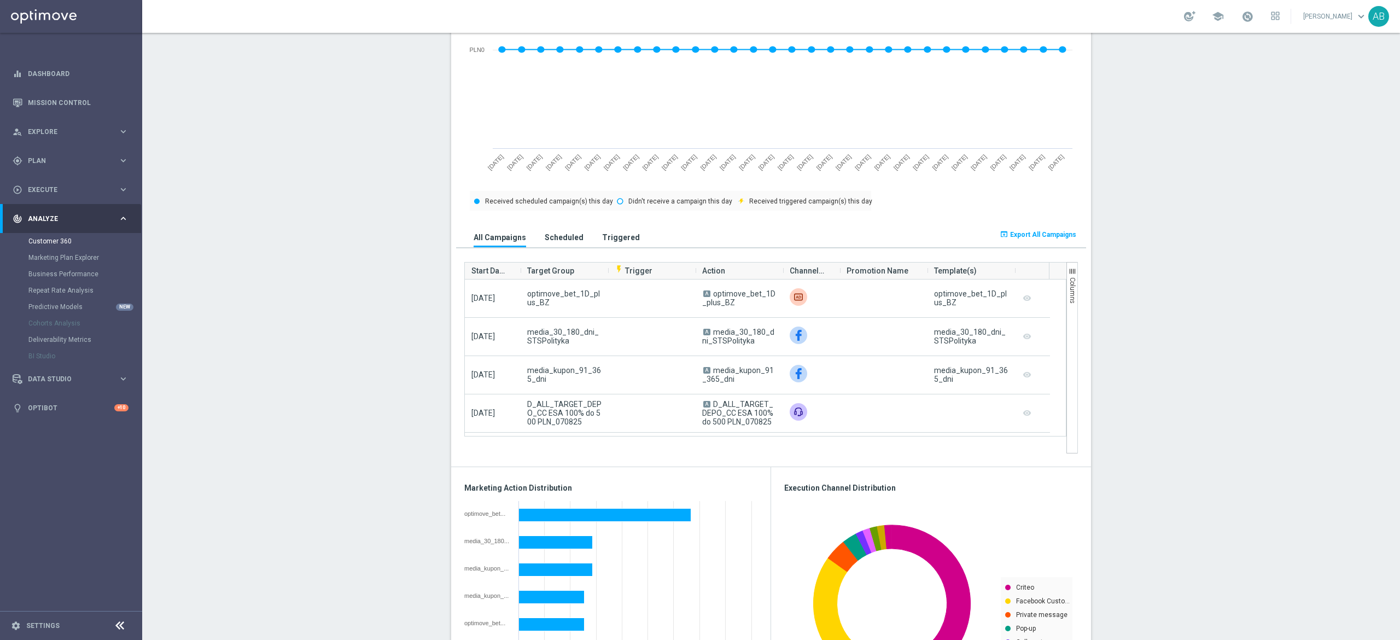 This screenshot has height=640, width=1400. What do you see at coordinates (487, 623) in the screenshot?
I see `div: optimove_bet_1D_plus` at bounding box center [487, 623].